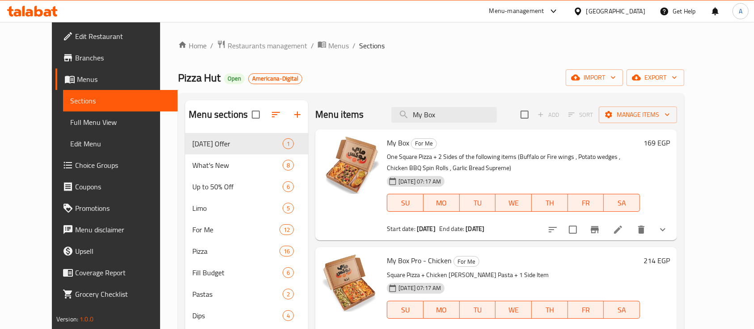 The image size is (754, 329). What do you see at coordinates (237, 165) in the screenshot?
I see `div: What's New` at bounding box center [237, 165].